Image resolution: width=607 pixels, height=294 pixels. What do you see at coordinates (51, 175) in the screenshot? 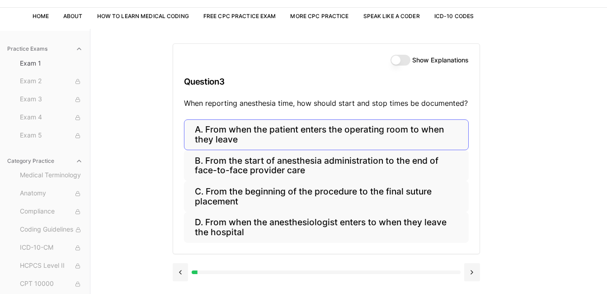
I see `button: Medical Terminology` at bounding box center [51, 175].